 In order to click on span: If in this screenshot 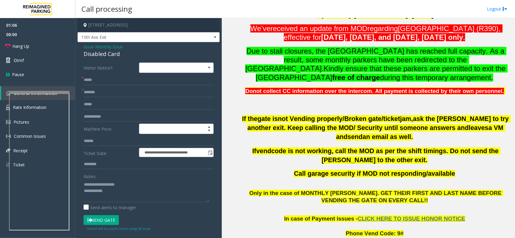, I will do `click(254, 151)`.